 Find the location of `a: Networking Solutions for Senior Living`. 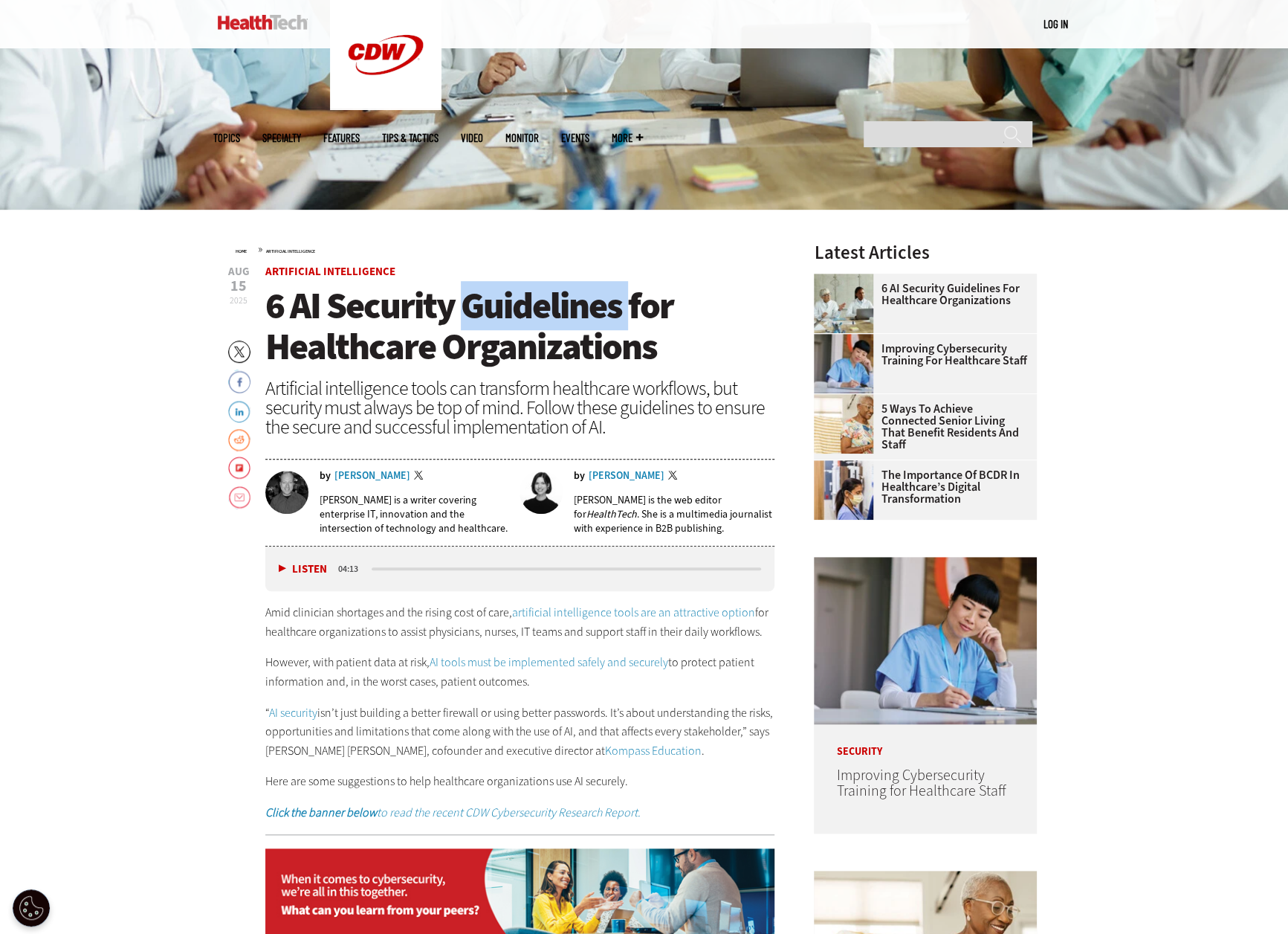

a: Networking Solutions for Senior Living is located at coordinates (848, 400).